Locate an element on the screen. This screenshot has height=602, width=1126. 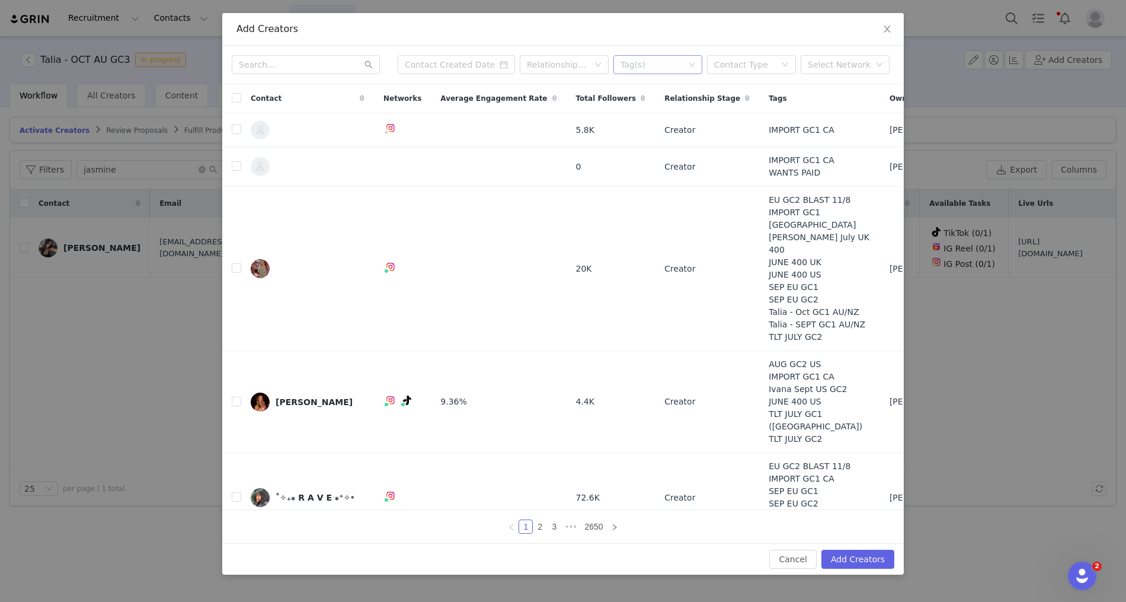
li: 1 is located at coordinates (526, 526).